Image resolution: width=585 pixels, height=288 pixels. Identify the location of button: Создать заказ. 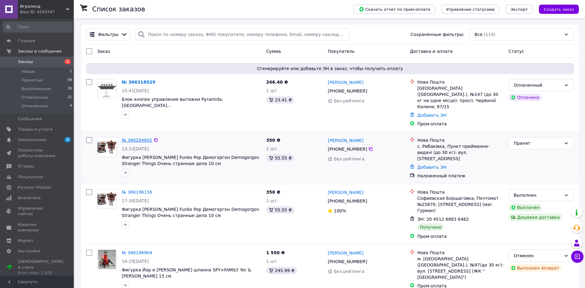
(559, 9).